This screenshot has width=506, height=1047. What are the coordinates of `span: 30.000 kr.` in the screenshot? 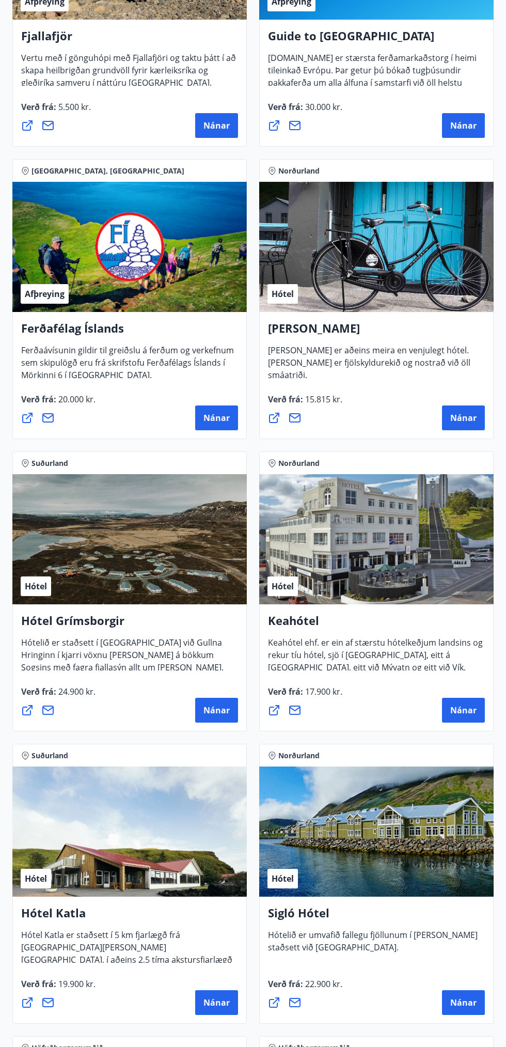 It's located at (323, 107).